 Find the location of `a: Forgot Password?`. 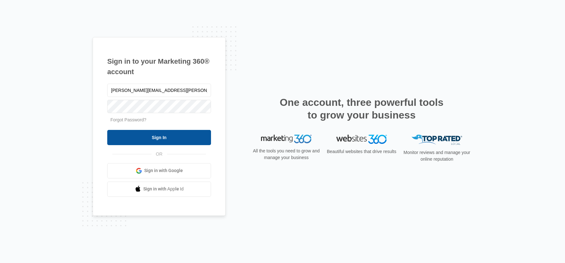

a: Forgot Password? is located at coordinates (128, 120).